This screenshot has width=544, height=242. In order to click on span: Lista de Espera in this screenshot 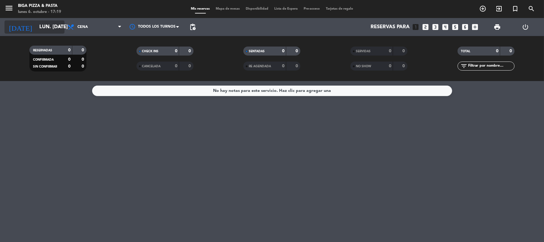, I will do `click(286, 9)`.